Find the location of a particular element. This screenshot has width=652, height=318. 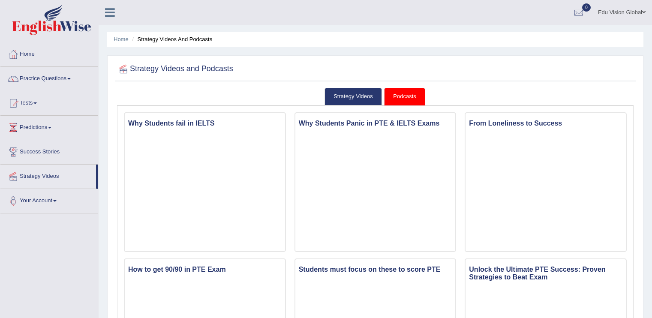

h3: Unlock the Ultimate PTE Success: Proven Strategies to Beat Exam is located at coordinates (546, 273).